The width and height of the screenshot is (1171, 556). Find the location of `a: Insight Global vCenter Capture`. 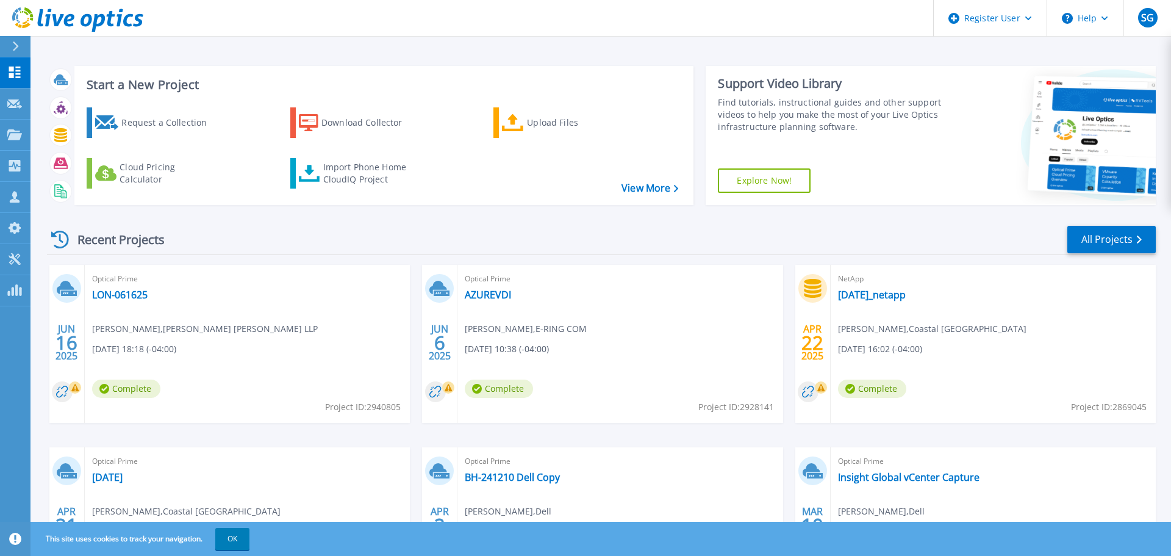

a: Insight Global vCenter Capture is located at coordinates (909, 477).